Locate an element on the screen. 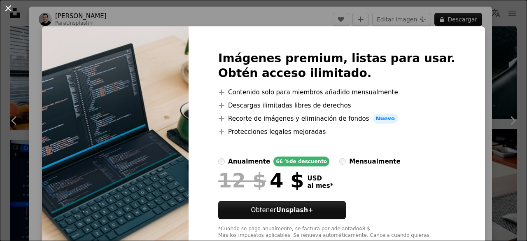  li: Contenido solo para miembros añadido mensualmente is located at coordinates (337, 92).